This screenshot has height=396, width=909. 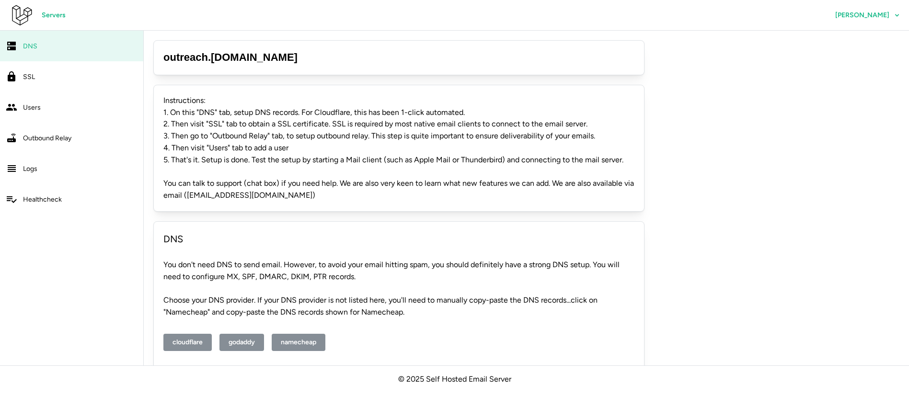 I want to click on button: cloudflare, so click(x=187, y=343).